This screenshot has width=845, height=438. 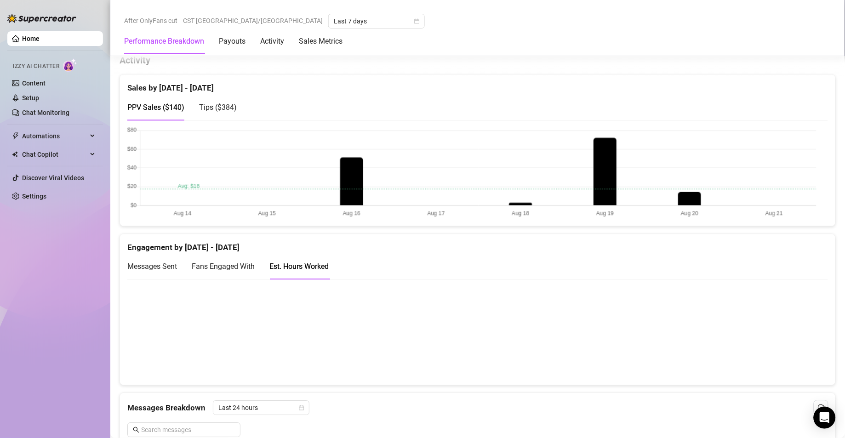 What do you see at coordinates (31, 39) in the screenshot?
I see `a: Home` at bounding box center [31, 39].